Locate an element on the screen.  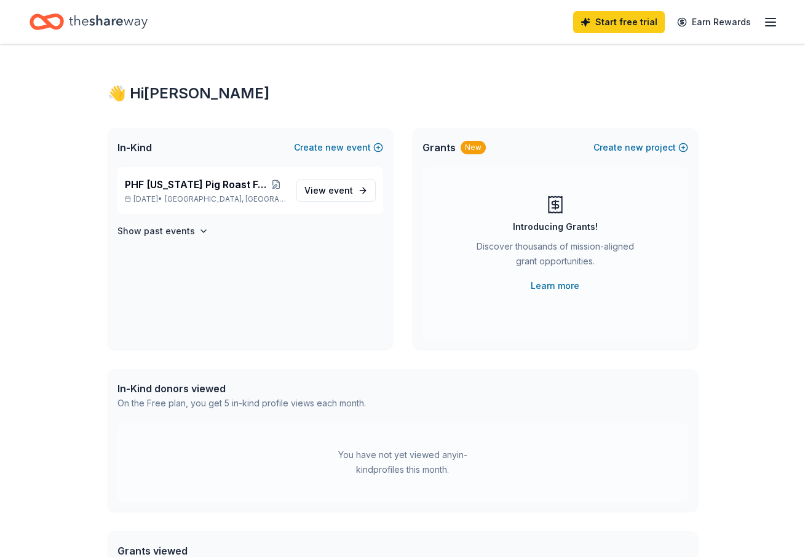
a: Earn Rewards is located at coordinates (714, 22).